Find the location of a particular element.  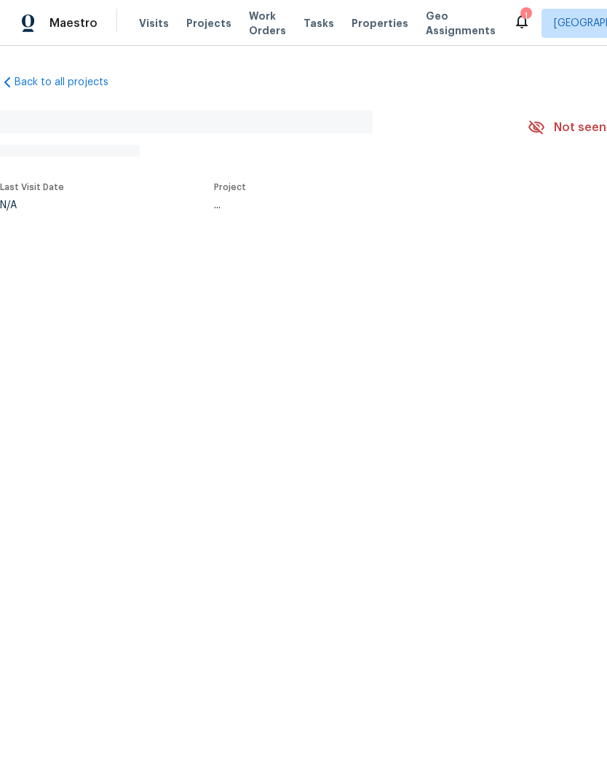

span: Tasks is located at coordinates (319, 23).